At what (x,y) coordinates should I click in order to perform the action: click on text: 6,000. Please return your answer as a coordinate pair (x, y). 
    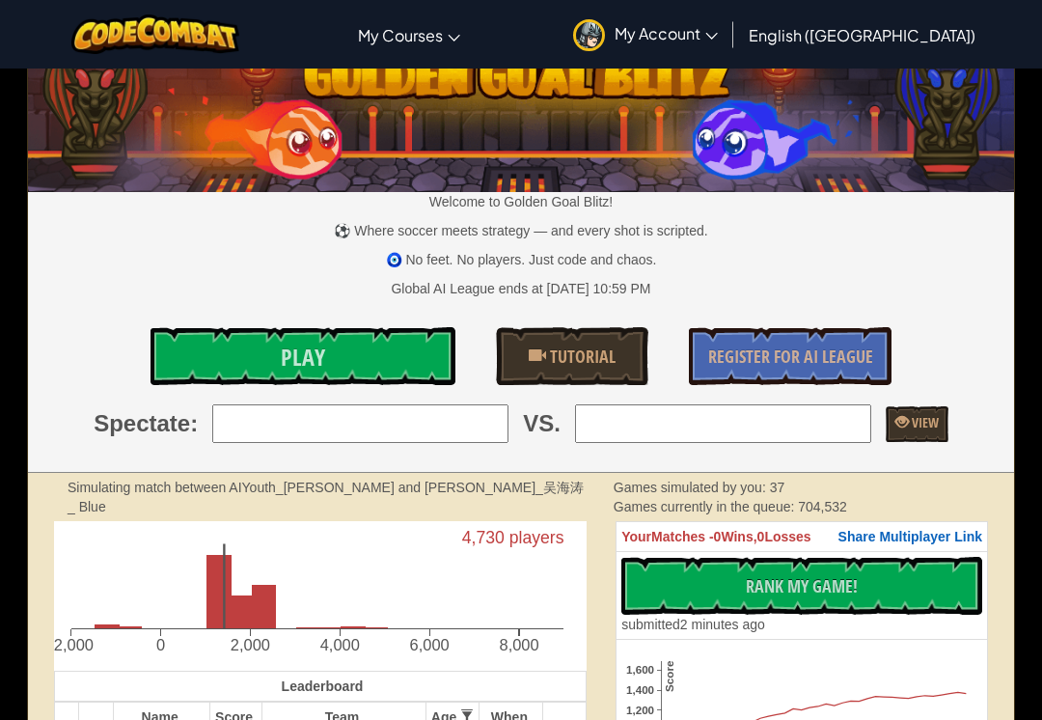
    Looking at the image, I should click on (429, 645).